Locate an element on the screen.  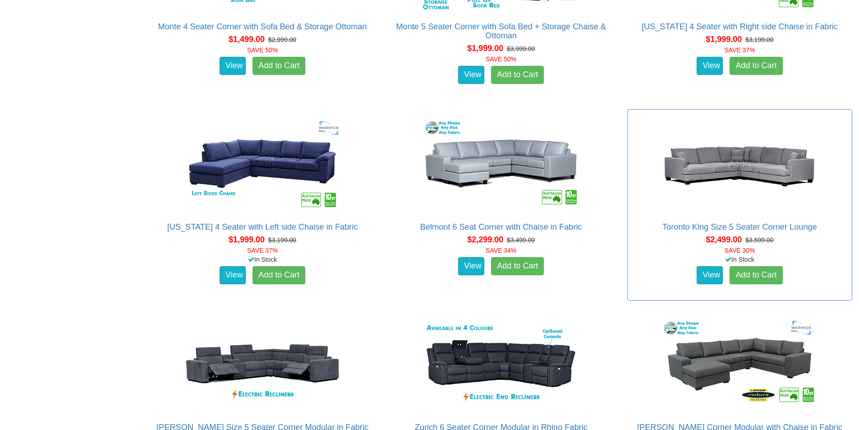
a: Toronto King Size 5 Seater Corner Lounge is located at coordinates (739, 227).